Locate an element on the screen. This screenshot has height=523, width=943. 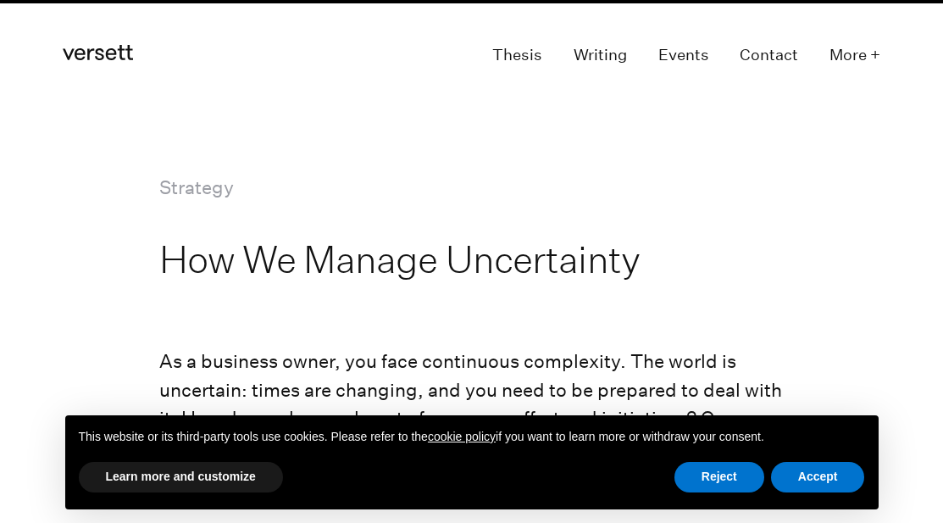
button: Reject is located at coordinates (719, 477).